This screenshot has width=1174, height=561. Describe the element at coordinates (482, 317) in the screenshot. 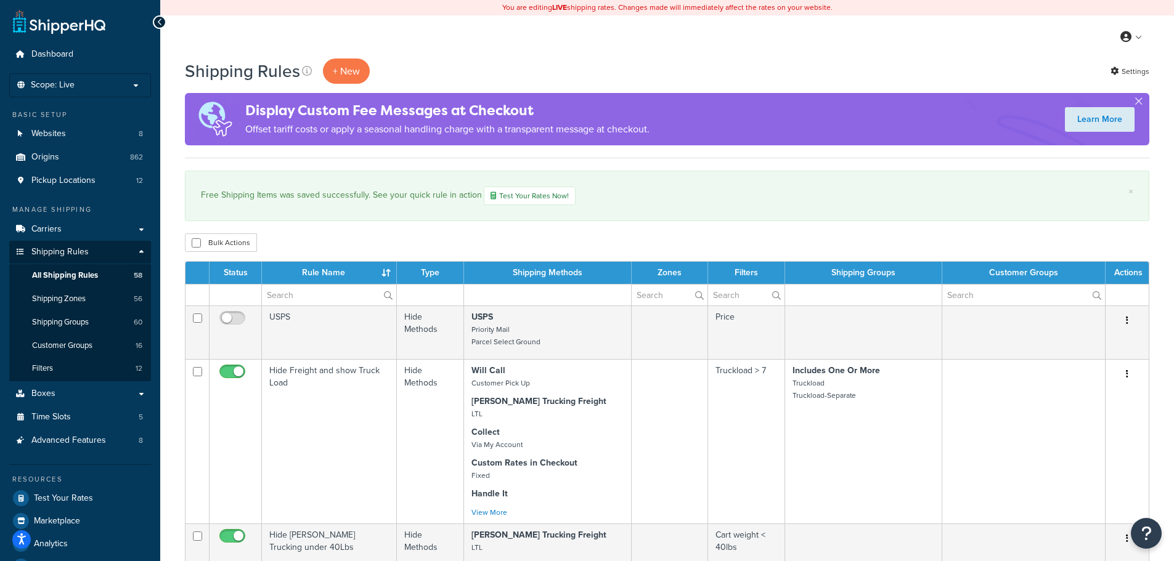

I see `strong: USPS` at that location.